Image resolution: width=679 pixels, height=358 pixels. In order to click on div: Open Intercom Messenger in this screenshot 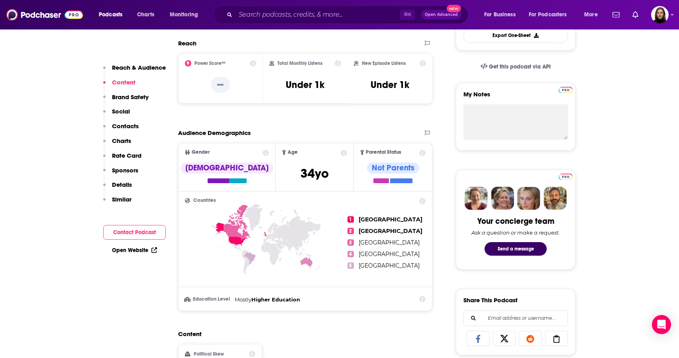, I will do `click(662, 325)`.